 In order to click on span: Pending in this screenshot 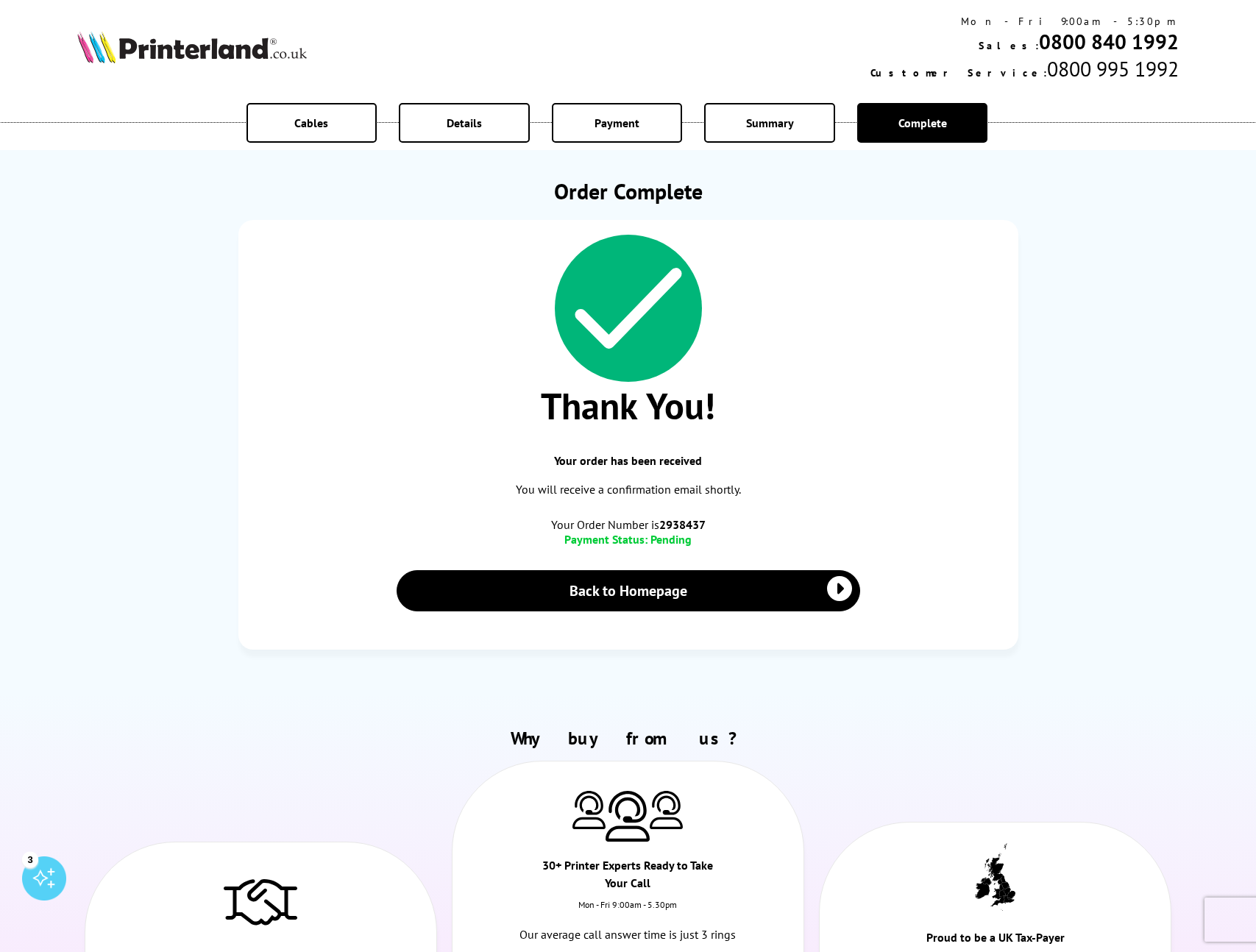, I will do `click(671, 539)`.